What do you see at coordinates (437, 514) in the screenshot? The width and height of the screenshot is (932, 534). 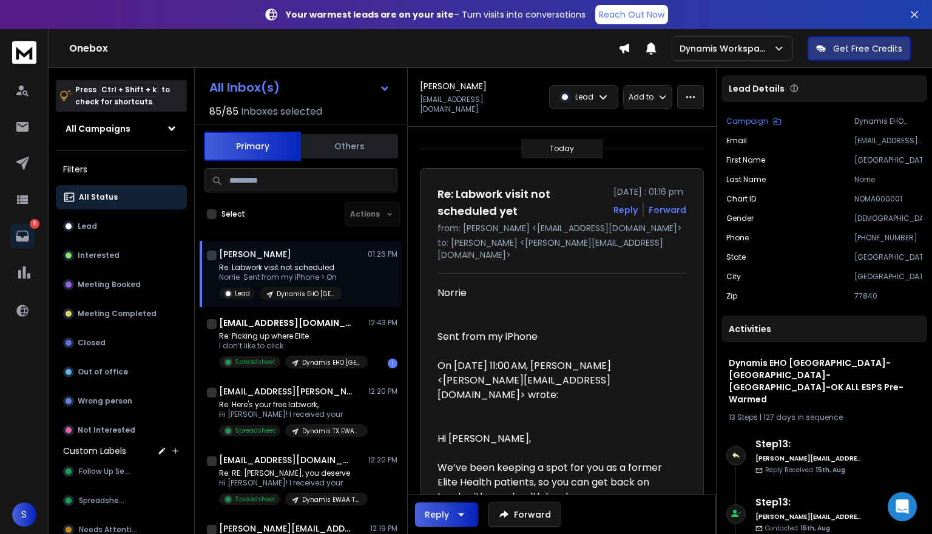 I see `div: Reply` at bounding box center [437, 514].